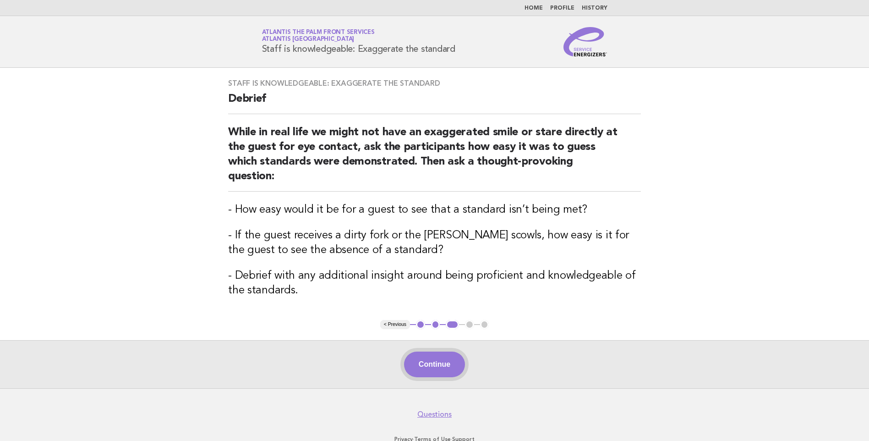 The width and height of the screenshot is (869, 441). I want to click on a: History, so click(595, 8).